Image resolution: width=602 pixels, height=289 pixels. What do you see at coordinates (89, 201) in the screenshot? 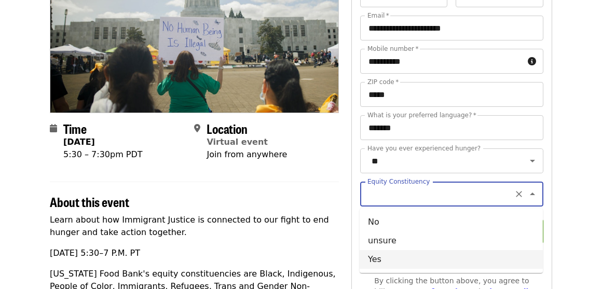
I see `span: About this event` at bounding box center [89, 201].